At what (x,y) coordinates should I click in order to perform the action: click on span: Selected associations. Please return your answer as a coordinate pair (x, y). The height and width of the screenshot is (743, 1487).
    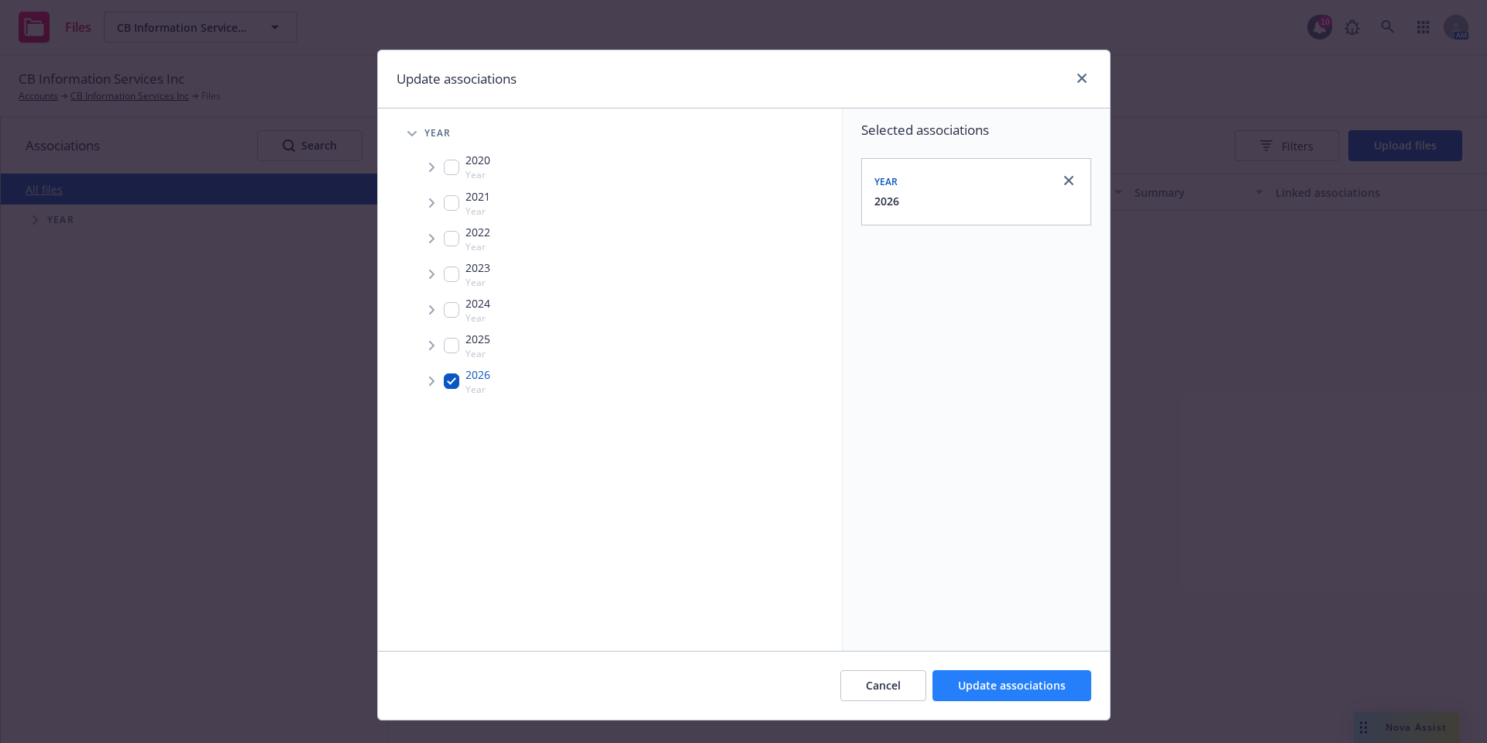
    Looking at the image, I should click on (976, 130).